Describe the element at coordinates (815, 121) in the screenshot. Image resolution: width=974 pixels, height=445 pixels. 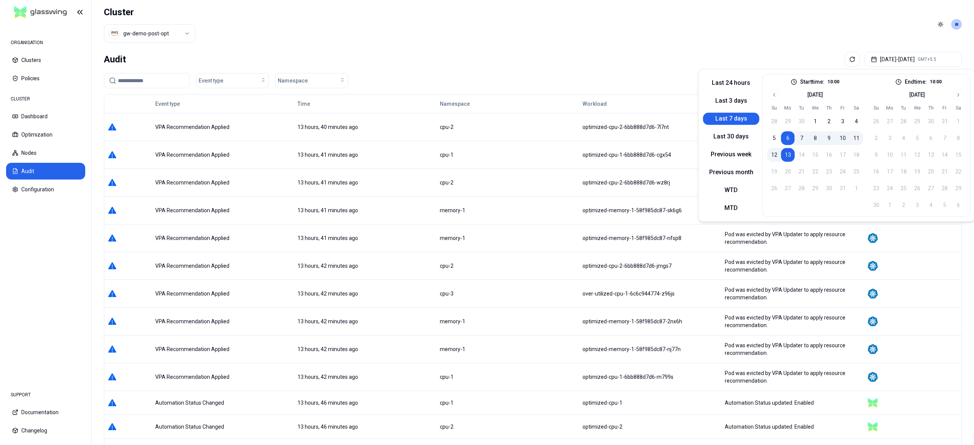
I see `button: 1` at that location.